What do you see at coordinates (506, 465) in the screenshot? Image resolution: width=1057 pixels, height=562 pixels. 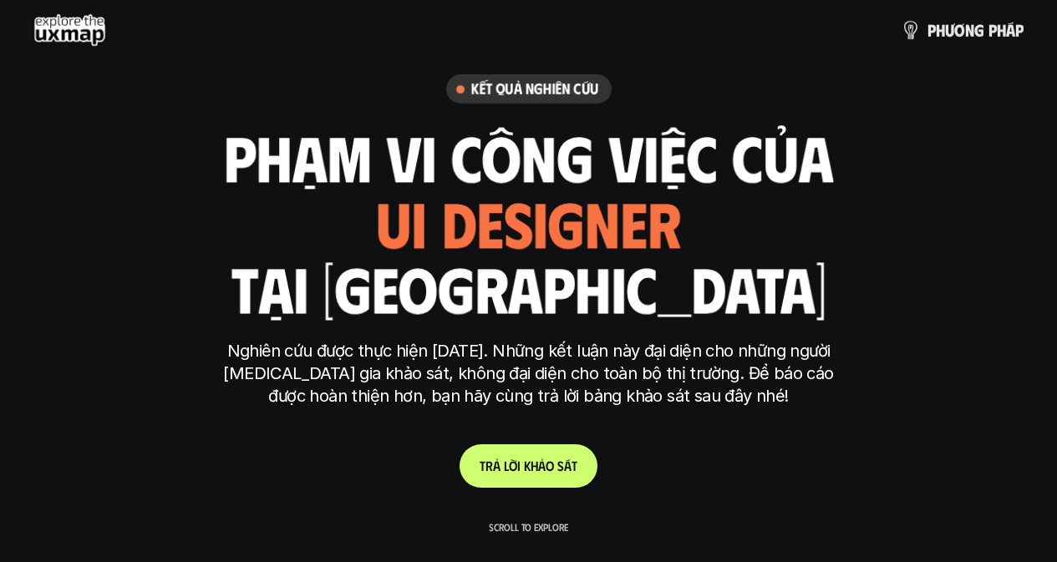 I see `span: l` at bounding box center [506, 465].